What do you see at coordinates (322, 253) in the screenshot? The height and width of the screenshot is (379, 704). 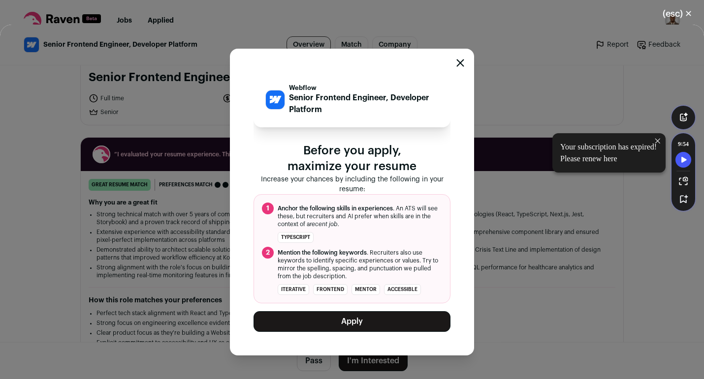 I see `span: Mention the following keywords` at bounding box center [322, 253].